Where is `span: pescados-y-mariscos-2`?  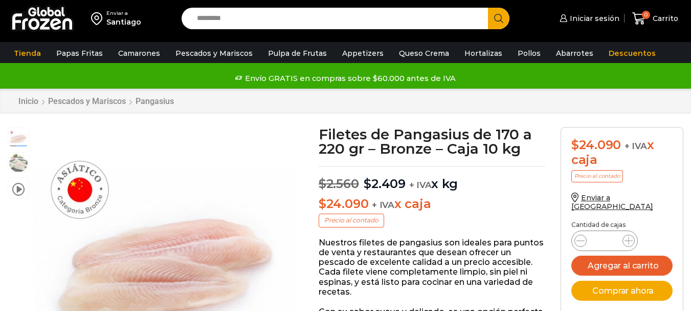
span: pescados-y-mariscos-2 is located at coordinates (18, 138).